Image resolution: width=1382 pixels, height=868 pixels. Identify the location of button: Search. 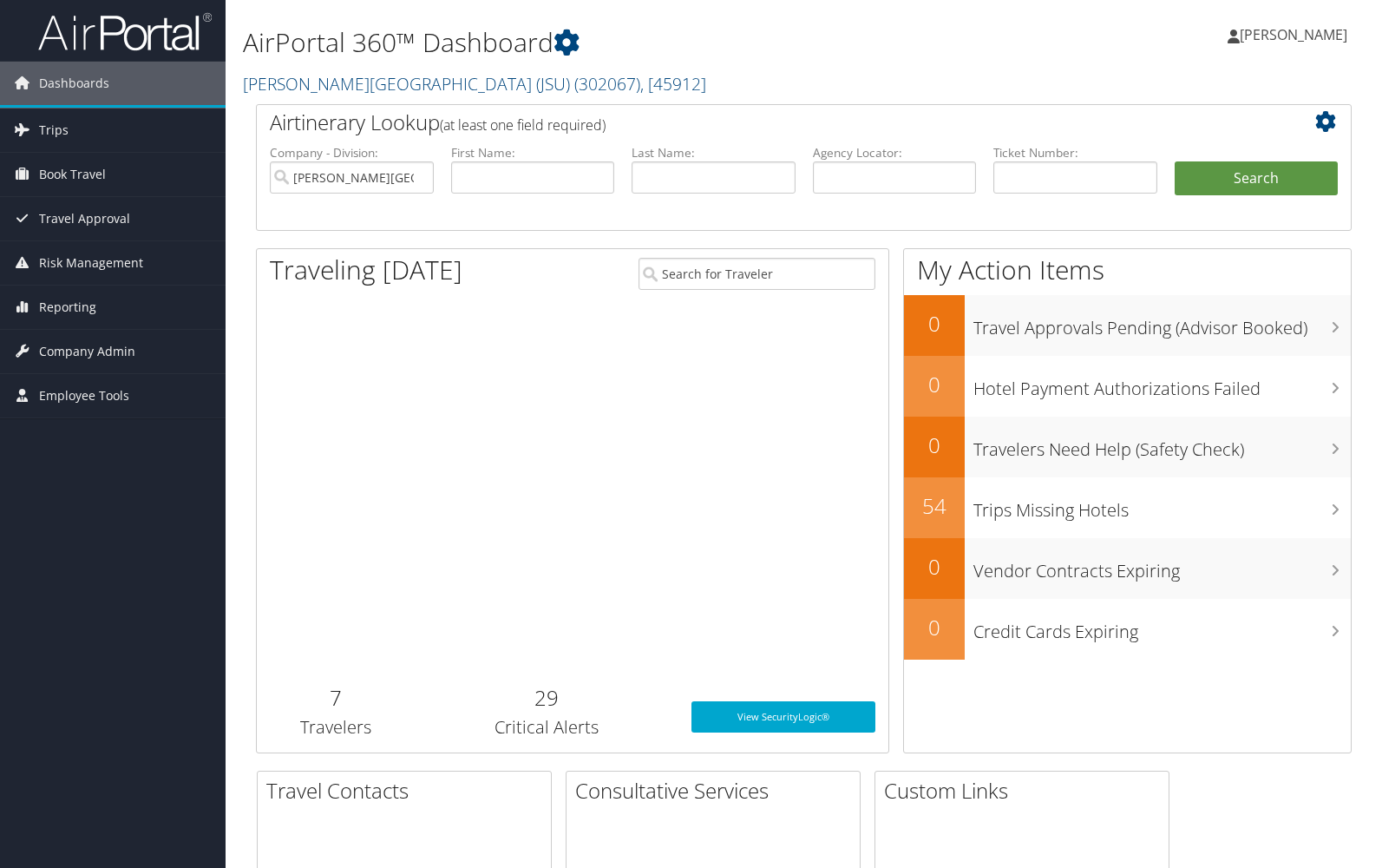
(1257, 179).